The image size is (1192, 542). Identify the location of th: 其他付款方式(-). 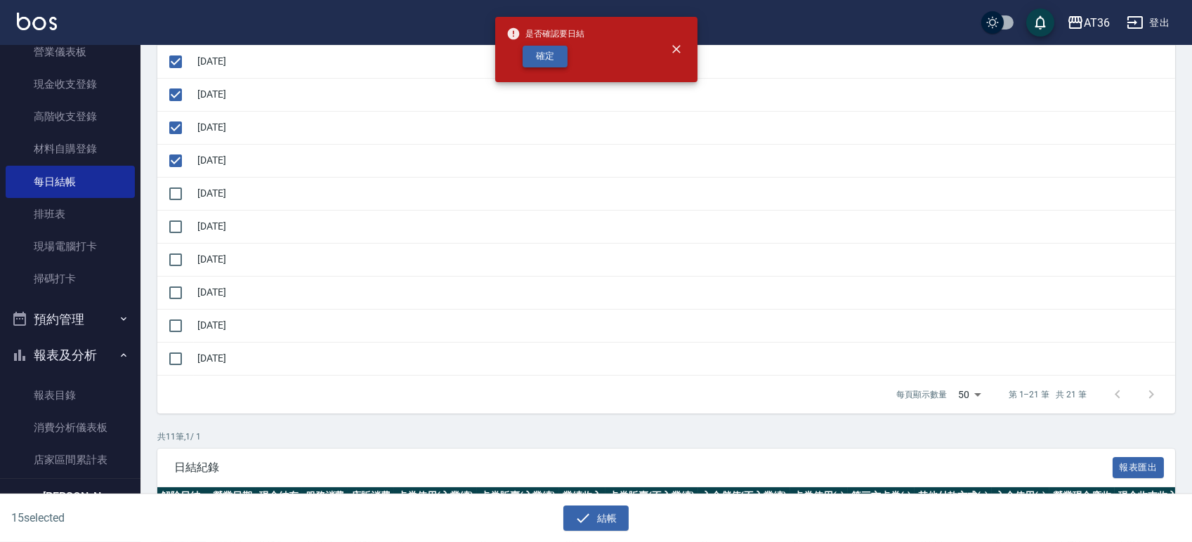
(953, 496).